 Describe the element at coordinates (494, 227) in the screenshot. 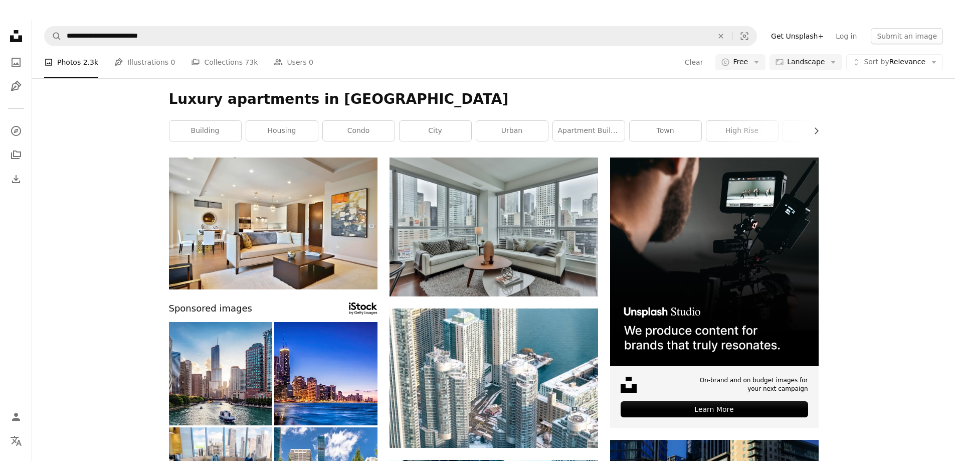

I see `img: gray couch and brown wooden round table` at that location.